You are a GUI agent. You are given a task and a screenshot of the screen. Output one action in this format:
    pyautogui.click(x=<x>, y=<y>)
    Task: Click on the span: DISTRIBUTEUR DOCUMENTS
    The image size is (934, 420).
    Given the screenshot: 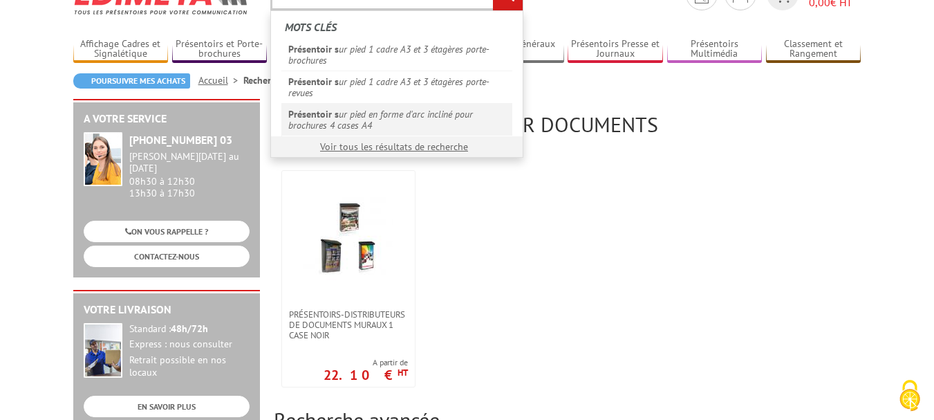 What is the action you would take?
    pyautogui.click(x=529, y=124)
    